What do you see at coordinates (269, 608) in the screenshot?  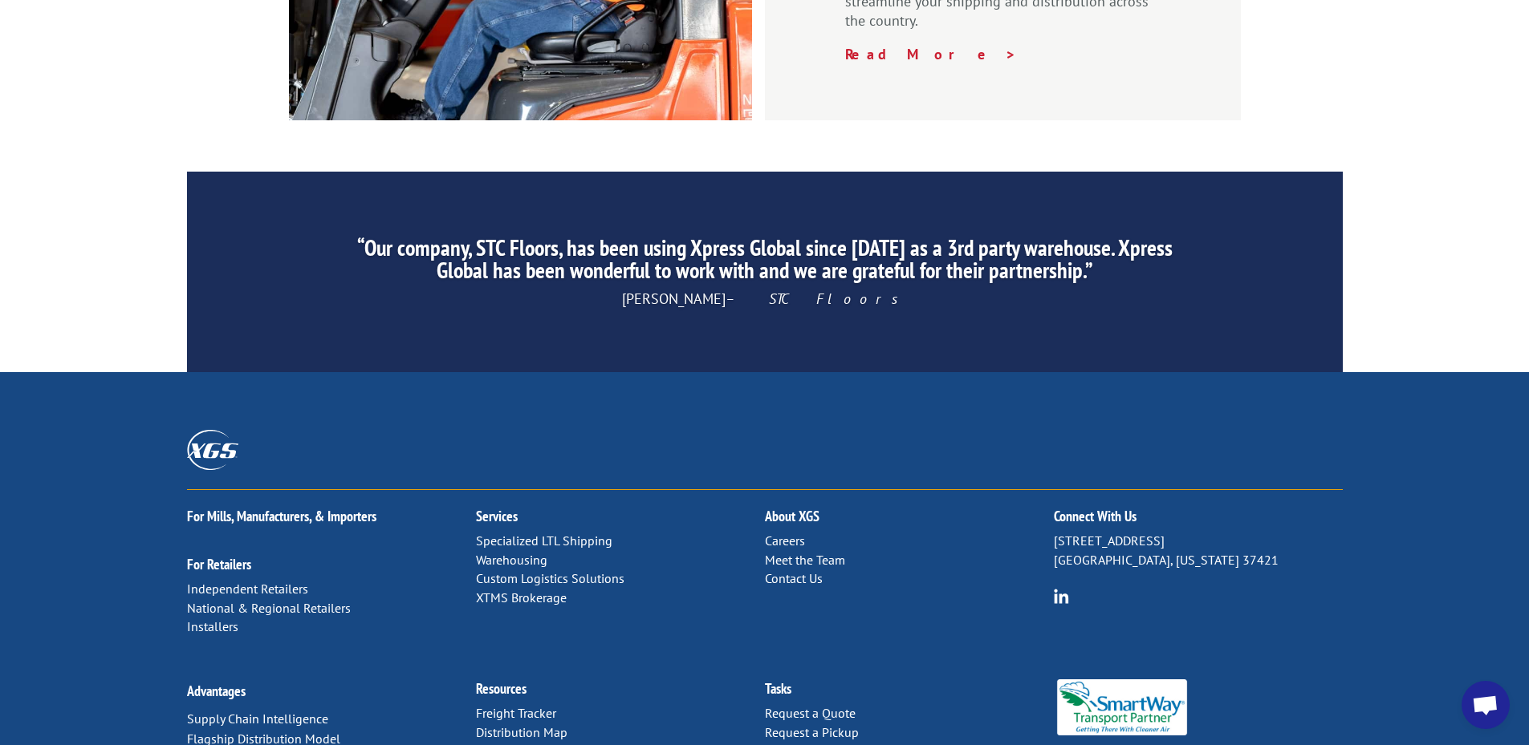 I see `a: National & Regional Retailers` at bounding box center [269, 608].